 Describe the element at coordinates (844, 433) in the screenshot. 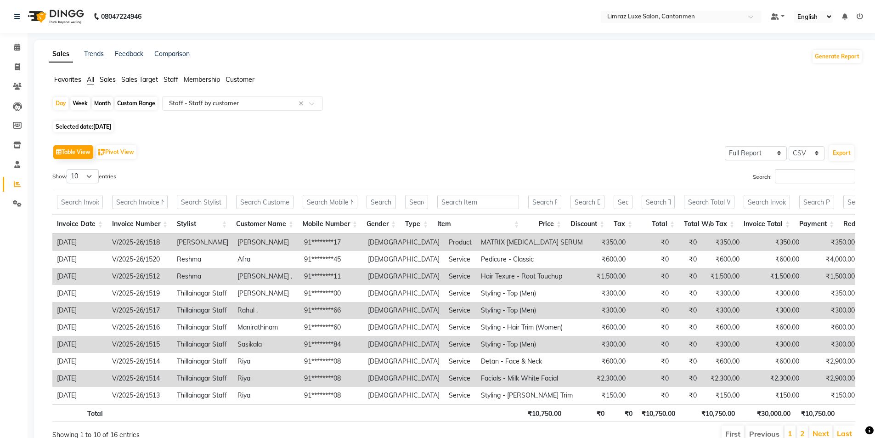

I see `a: Last` at that location.